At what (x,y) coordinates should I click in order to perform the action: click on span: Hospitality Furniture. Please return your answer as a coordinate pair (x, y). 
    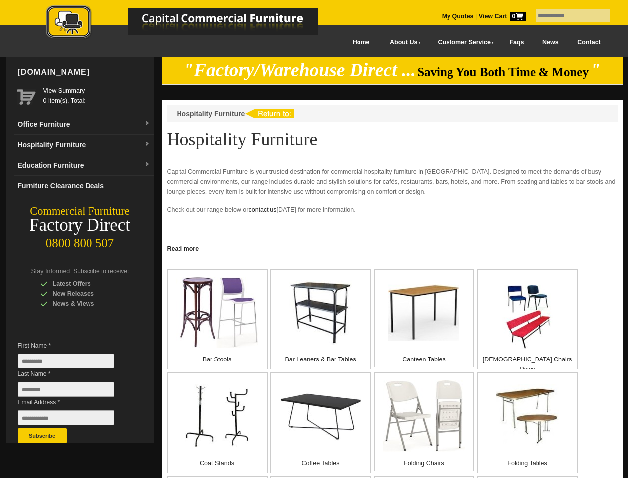
    Looking at the image, I should click on (211, 113).